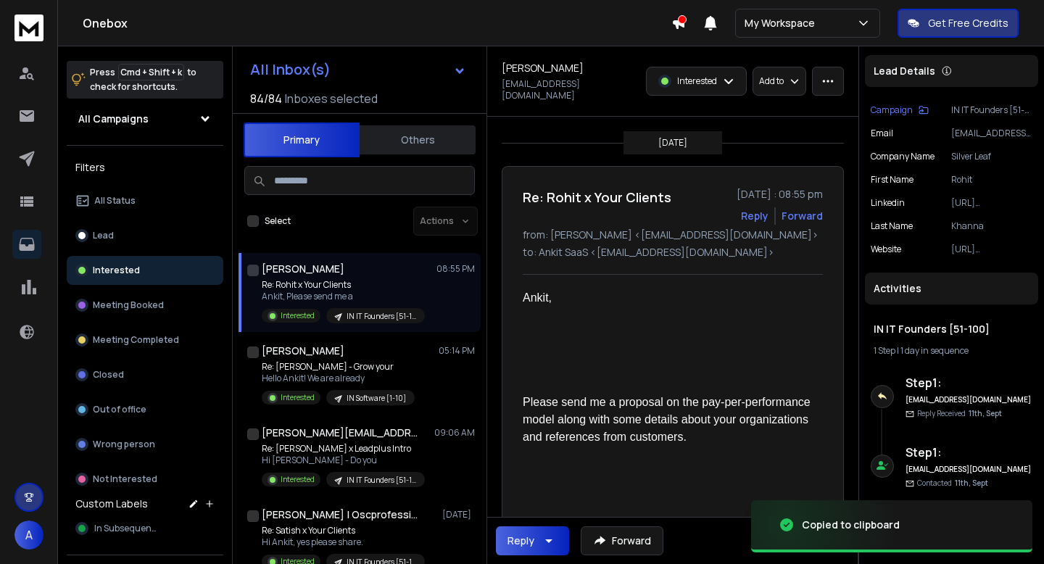  What do you see at coordinates (667, 298) in the screenshot?
I see `div: Ankit,` at bounding box center [667, 298].